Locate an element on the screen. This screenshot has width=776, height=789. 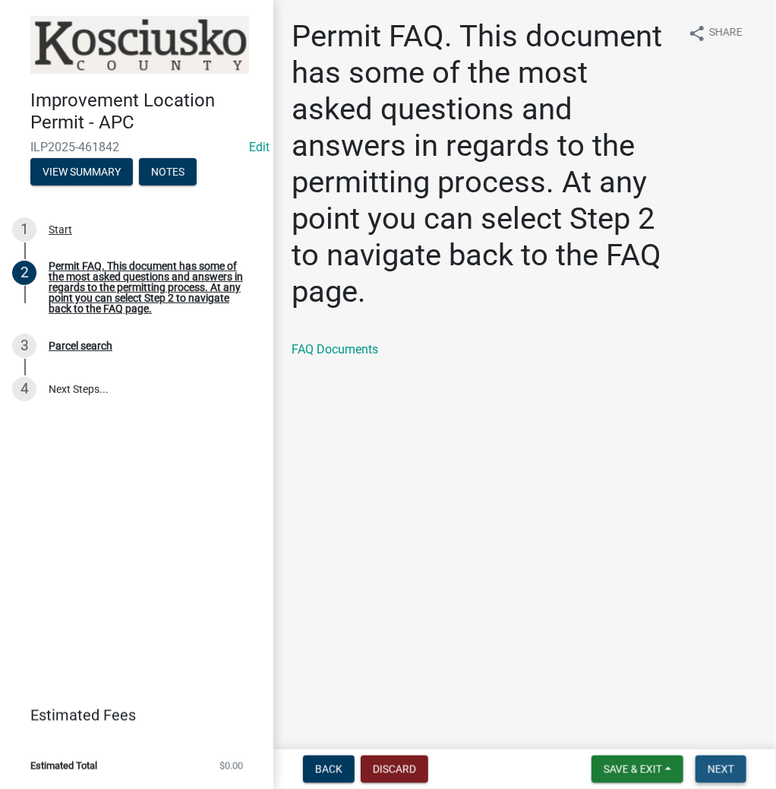
button: Save & Exit is located at coordinates (637, 769).